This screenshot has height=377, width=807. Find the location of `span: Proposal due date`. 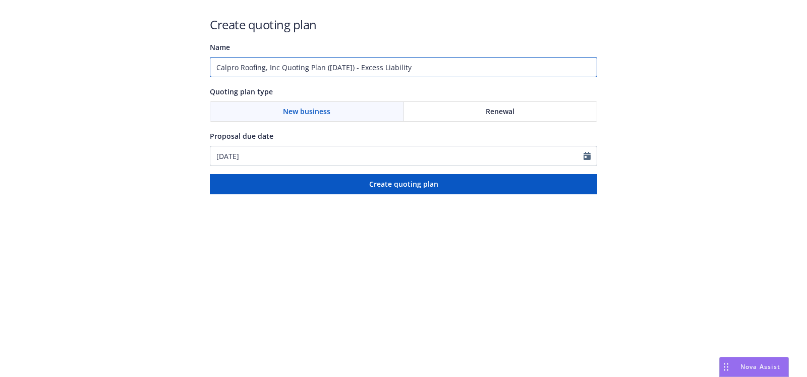

span: Proposal due date is located at coordinates (241, 136).